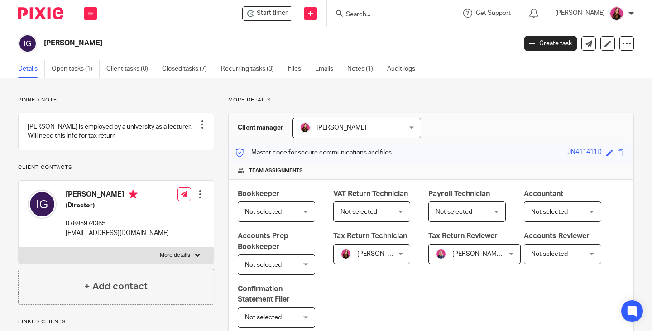 This screenshot has height=331, width=652. Describe the element at coordinates (117, 206) in the screenshot. I see `h5: (Director)` at that location.